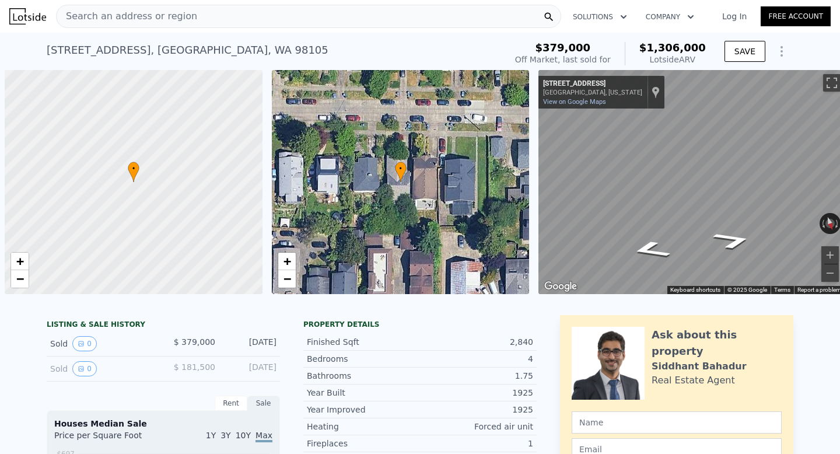 The width and height of the screenshot is (840, 454). Describe the element at coordinates (735, 16) in the screenshot. I see `a: Log In` at that location.